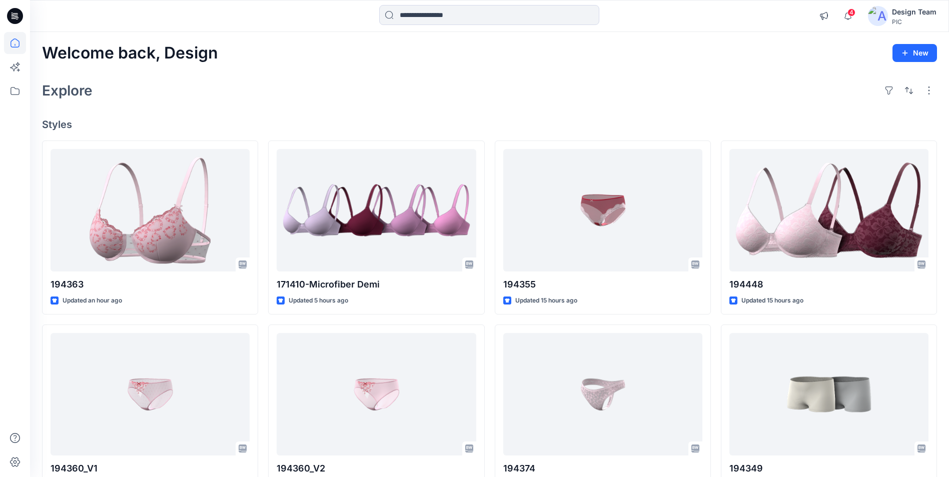 The width and height of the screenshot is (949, 477). Describe the element at coordinates (150, 285) in the screenshot. I see `p: 194363` at that location.